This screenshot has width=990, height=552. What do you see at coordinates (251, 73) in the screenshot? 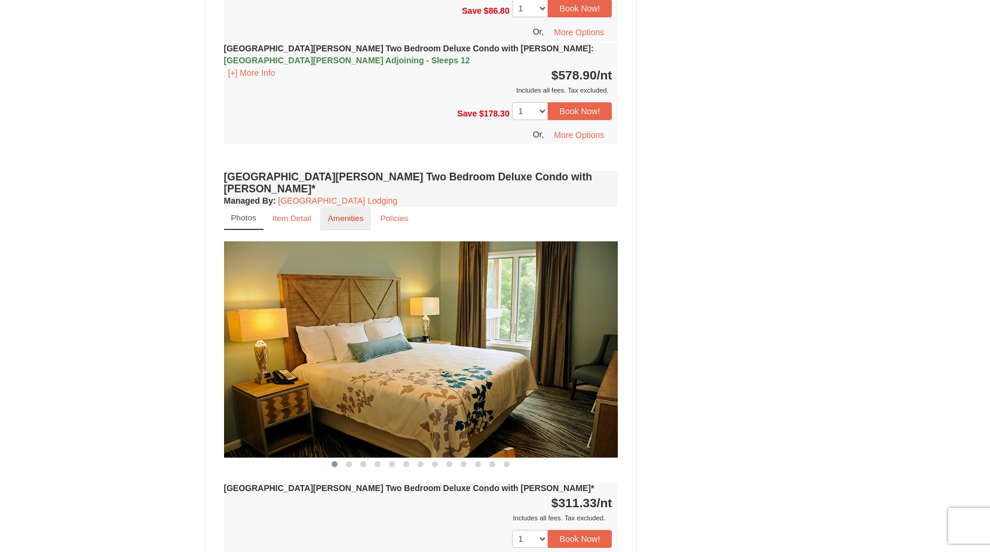
I see `button: [+] More Info` at bounding box center [251, 73].